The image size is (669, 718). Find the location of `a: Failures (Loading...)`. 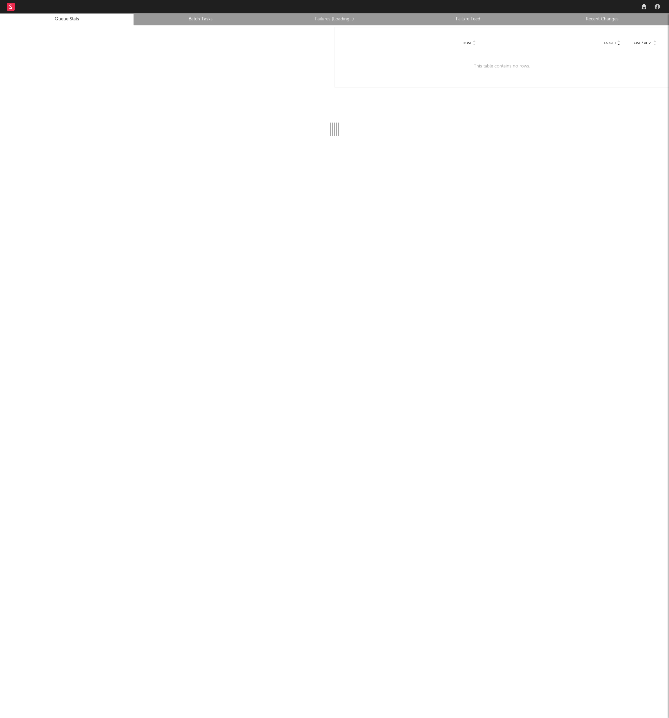

a: Failures (Loading...) is located at coordinates (334, 19).